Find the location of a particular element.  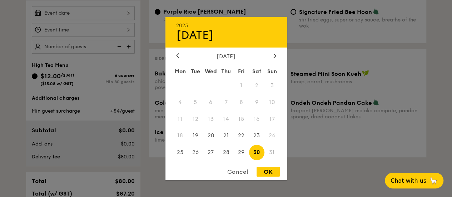

span: 2 is located at coordinates (257, 85).